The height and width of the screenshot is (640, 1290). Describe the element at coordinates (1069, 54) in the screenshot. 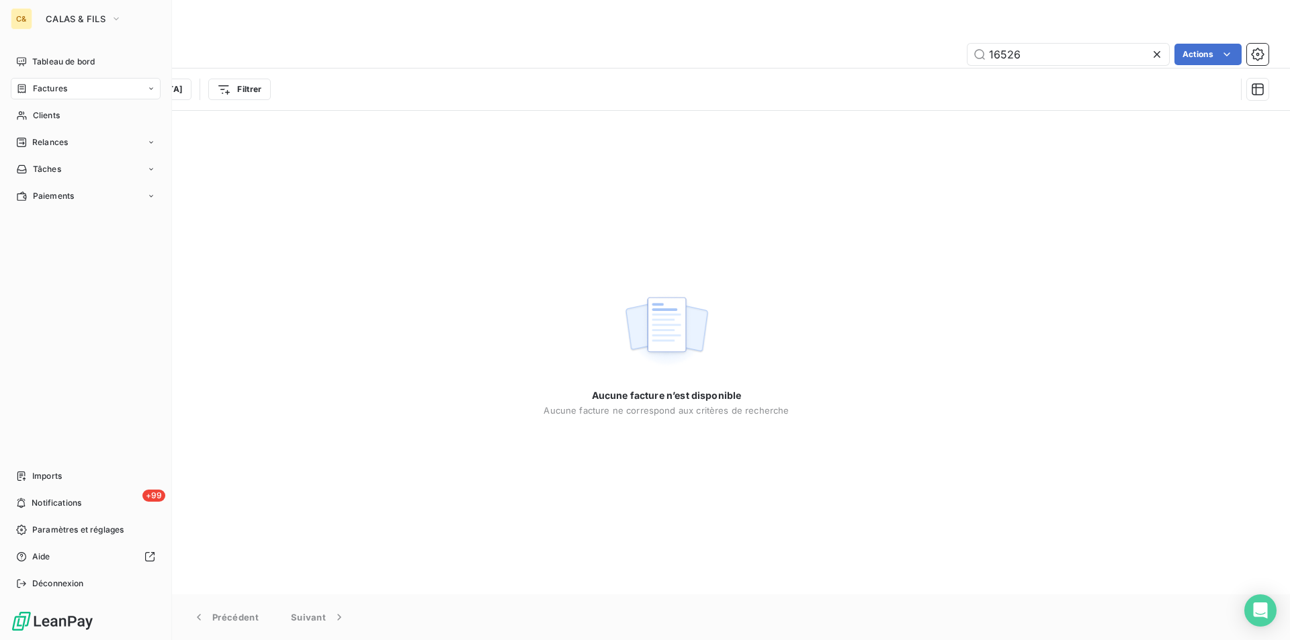

I see `input: Rechercher` at that location.